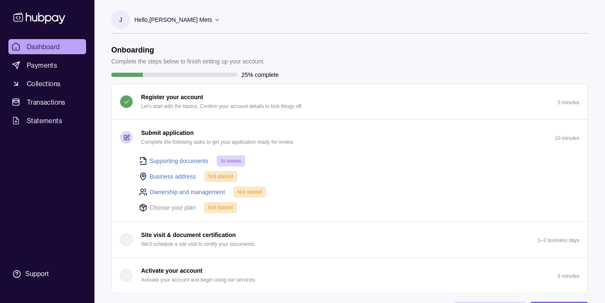 The width and height of the screenshot is (605, 303). I want to click on a: Supporting documents, so click(179, 161).